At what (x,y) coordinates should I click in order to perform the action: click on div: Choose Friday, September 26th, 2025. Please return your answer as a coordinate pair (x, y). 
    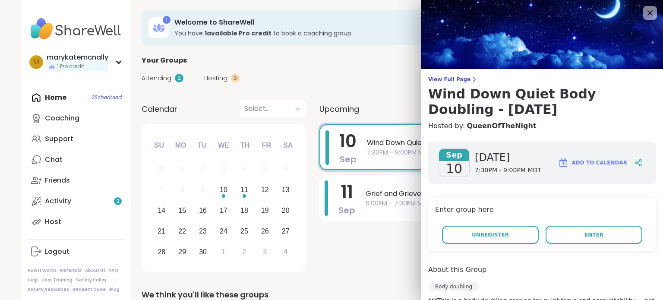
    Looking at the image, I should click on (265, 231).